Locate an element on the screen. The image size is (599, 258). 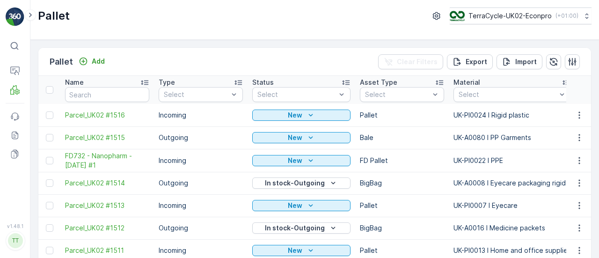
img: logo is located at coordinates (15, 17).